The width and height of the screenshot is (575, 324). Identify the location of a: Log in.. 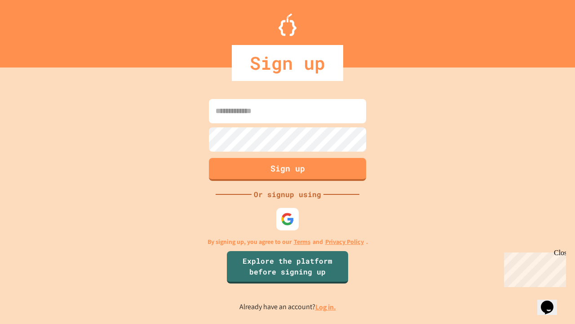
(326, 307).